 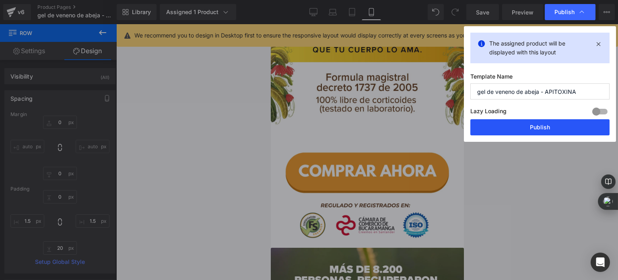 I want to click on p: The assigned product will be displayed with this layout, so click(x=540, y=48).